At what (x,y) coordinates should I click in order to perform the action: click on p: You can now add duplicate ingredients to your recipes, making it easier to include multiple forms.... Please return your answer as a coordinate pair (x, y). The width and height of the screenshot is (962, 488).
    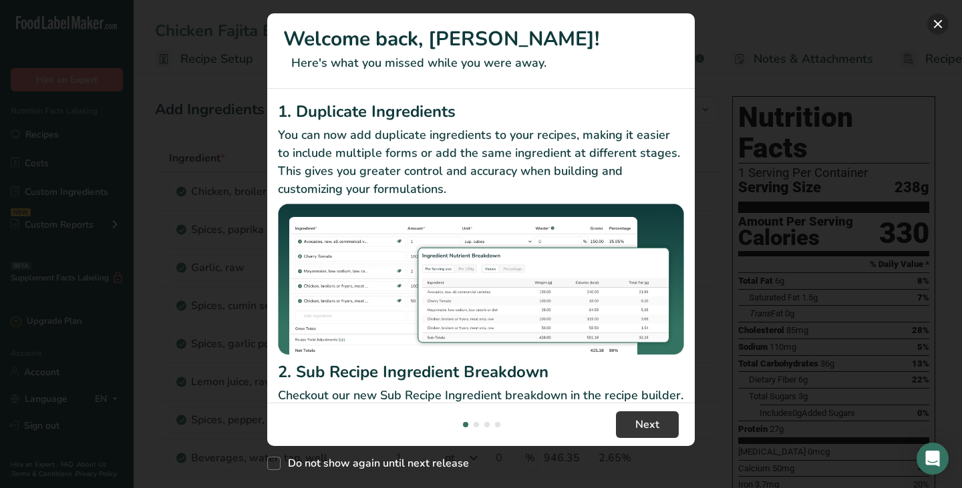
    Looking at the image, I should click on (481, 162).